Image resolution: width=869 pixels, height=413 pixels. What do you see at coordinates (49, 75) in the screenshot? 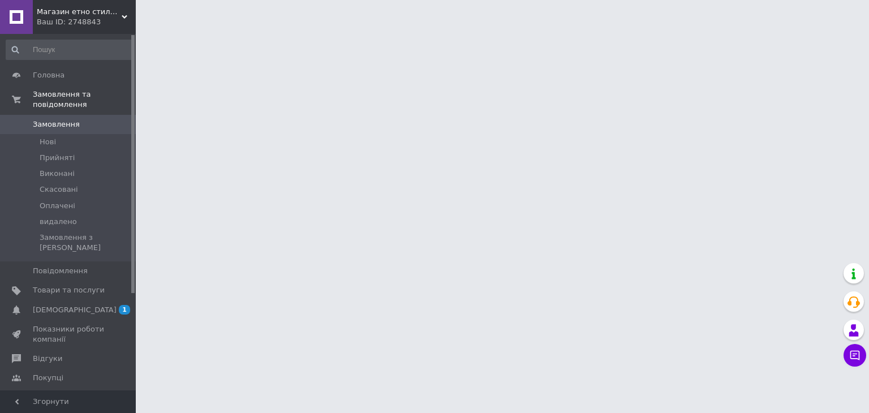
I see `span: Головна` at bounding box center [49, 75].